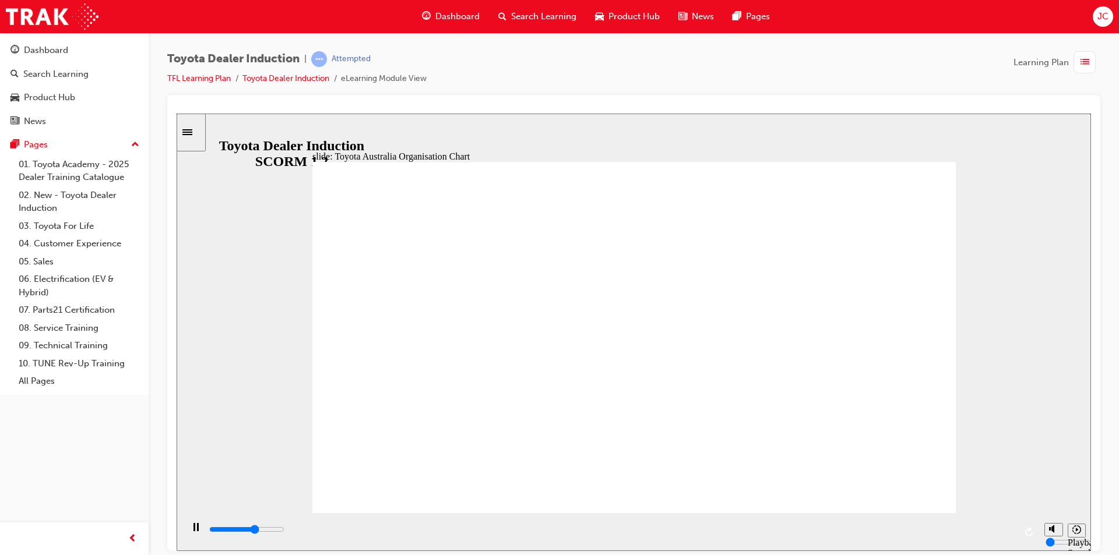 This screenshot has height=555, width=1119. I want to click on div: Search Learning, so click(56, 74).